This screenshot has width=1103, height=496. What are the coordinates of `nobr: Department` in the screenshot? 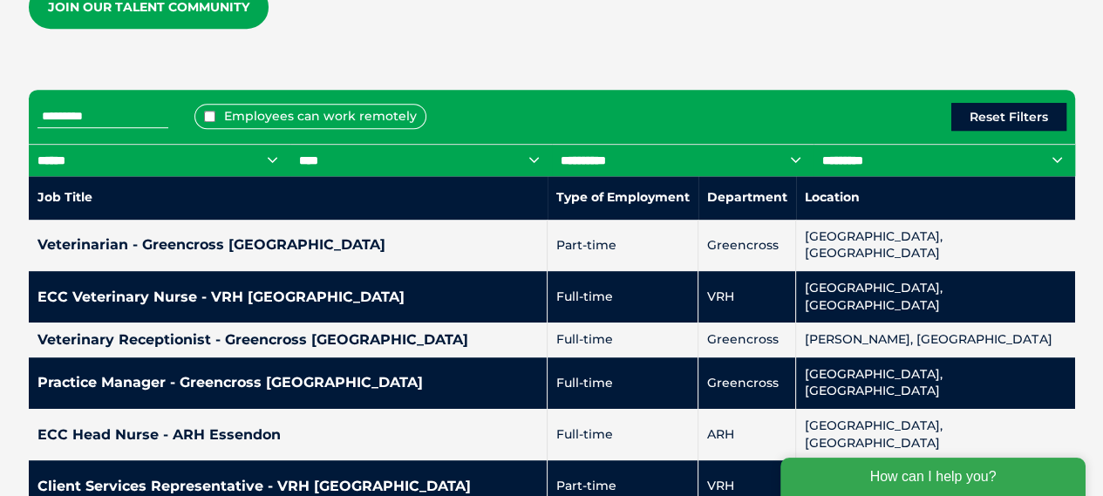 It's located at (747, 197).